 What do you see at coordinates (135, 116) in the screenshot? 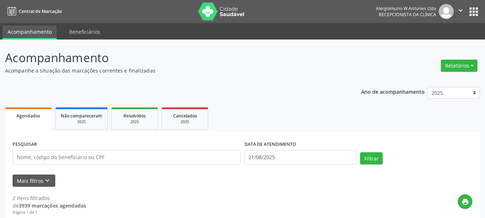
I see `span: Resolvidos` at bounding box center [135, 116].